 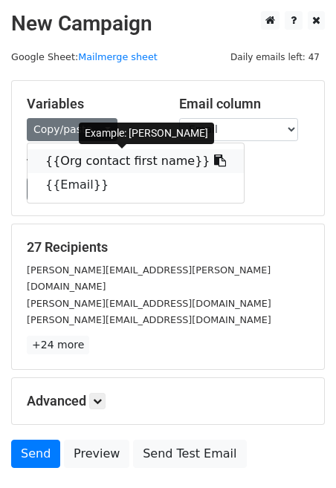 I want to click on h5: Advanced, so click(x=168, y=401).